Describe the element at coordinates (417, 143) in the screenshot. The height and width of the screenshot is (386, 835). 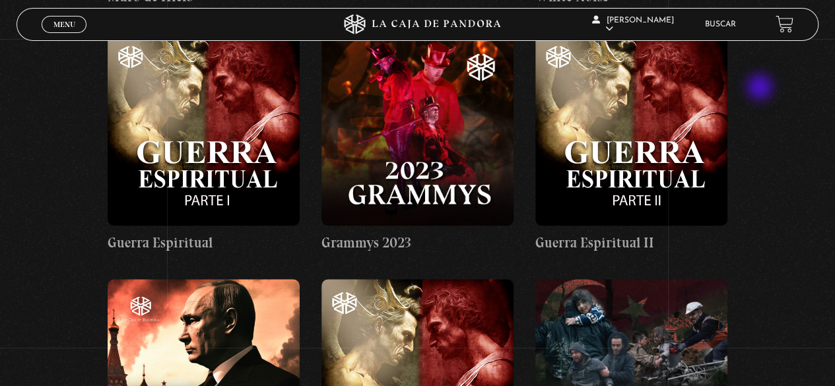
I see `a: Grammys 2023` at that location.